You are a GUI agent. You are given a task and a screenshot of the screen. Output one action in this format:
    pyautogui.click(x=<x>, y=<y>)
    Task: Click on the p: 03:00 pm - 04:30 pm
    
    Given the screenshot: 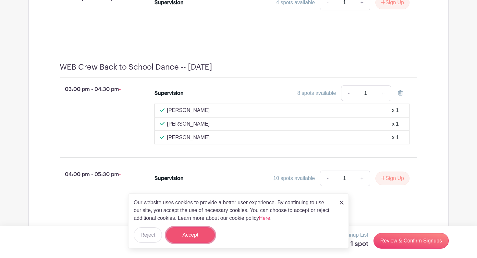 What is the action you would take?
    pyautogui.click(x=97, y=90)
    